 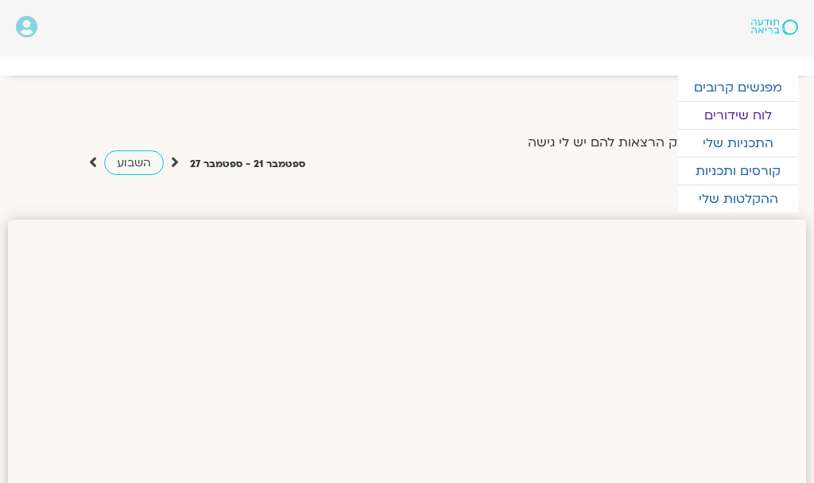 What do you see at coordinates (134, 162) in the screenshot?
I see `span: השבוע` at bounding box center [134, 162].